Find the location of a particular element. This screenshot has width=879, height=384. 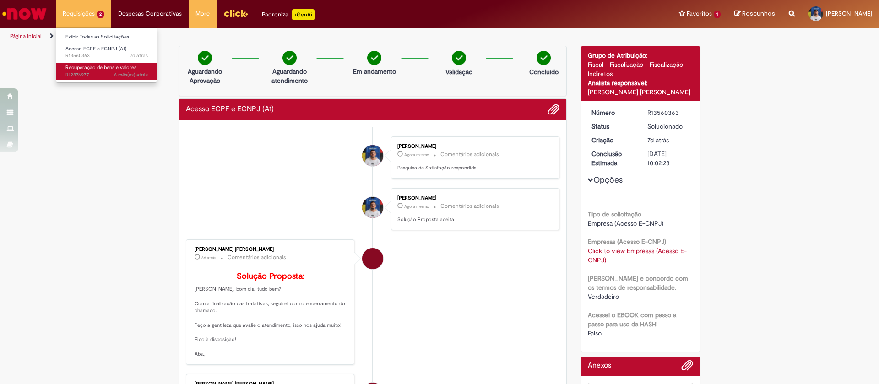

div: 23/09/2025 16:46:22 is located at coordinates (669, 140).